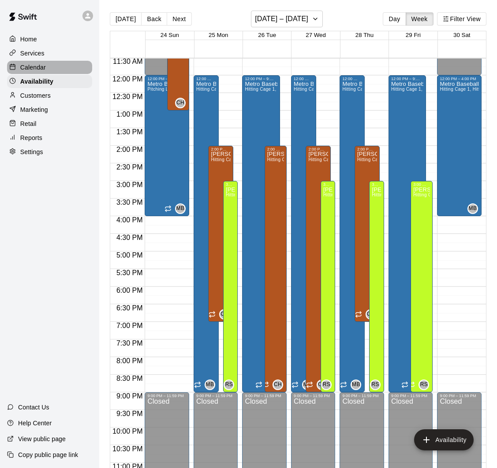 The height and width of the screenshot is (468, 497). What do you see at coordinates (316, 35) in the screenshot?
I see `button: 27 Wed` at bounding box center [316, 35].